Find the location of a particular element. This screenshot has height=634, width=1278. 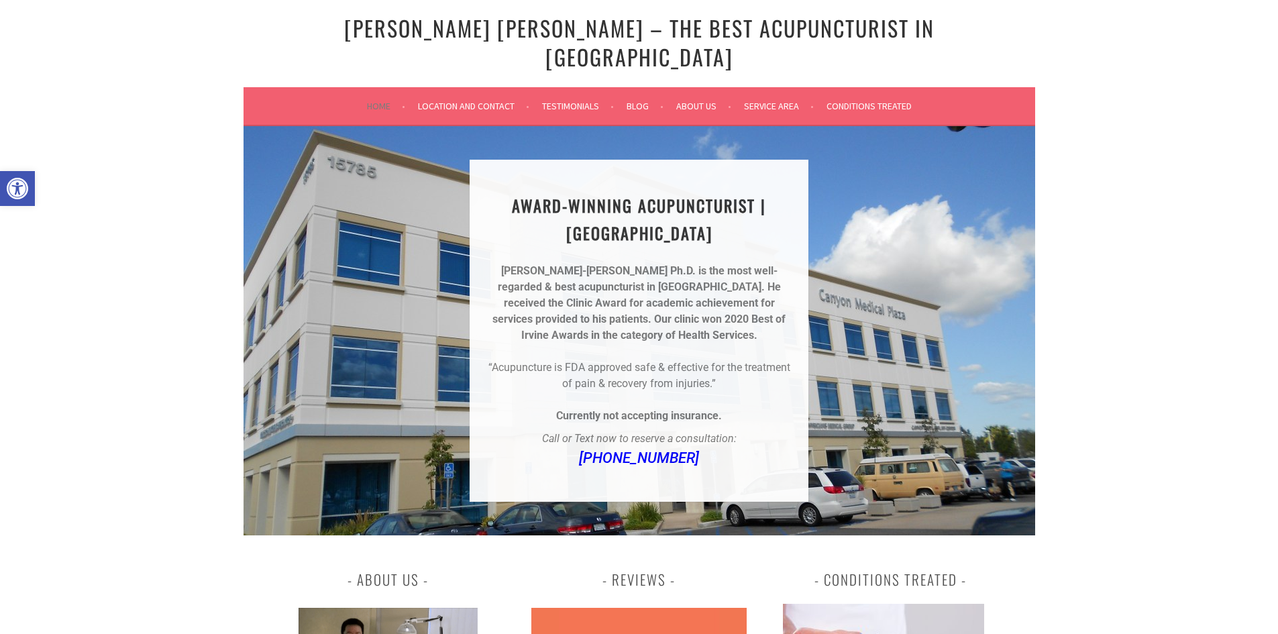

strong: Currently not accepting insurance. is located at coordinates (639, 415).